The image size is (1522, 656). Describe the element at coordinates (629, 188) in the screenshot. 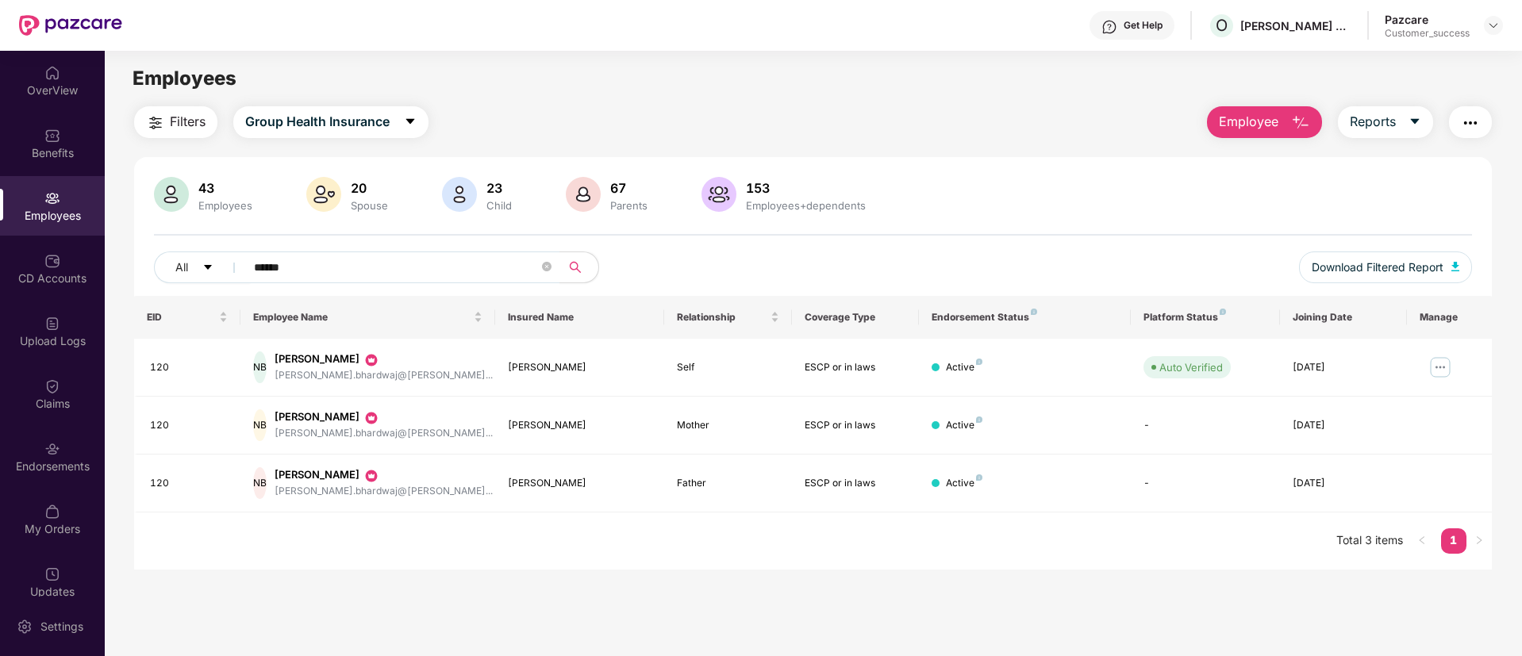

I see `div: 67` at that location.